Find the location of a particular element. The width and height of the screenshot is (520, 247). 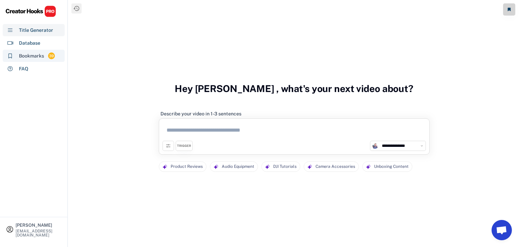

img: CHPRO%20Logo.svg is located at coordinates (31, 11).